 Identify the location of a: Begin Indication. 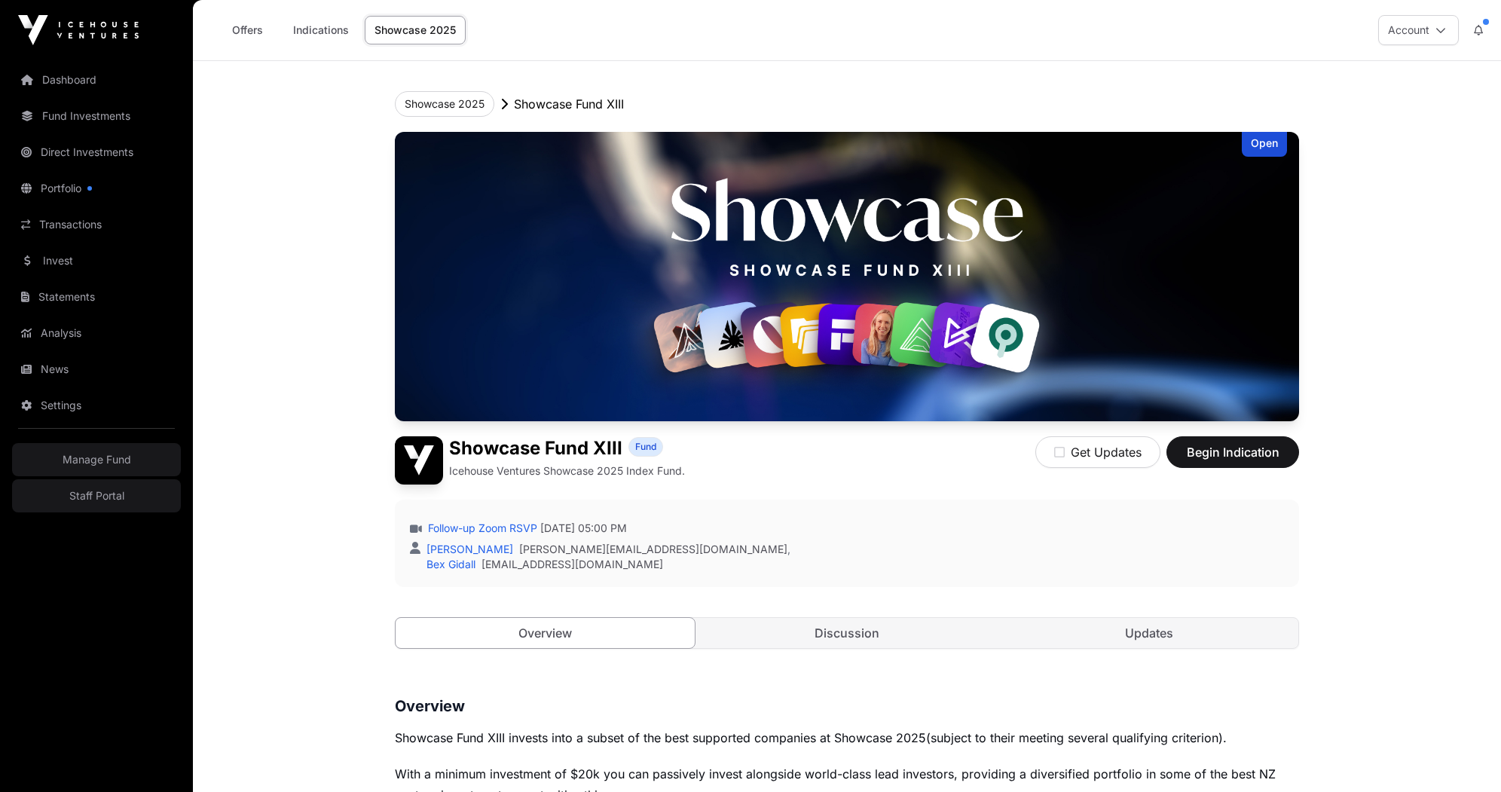
(1233, 459).